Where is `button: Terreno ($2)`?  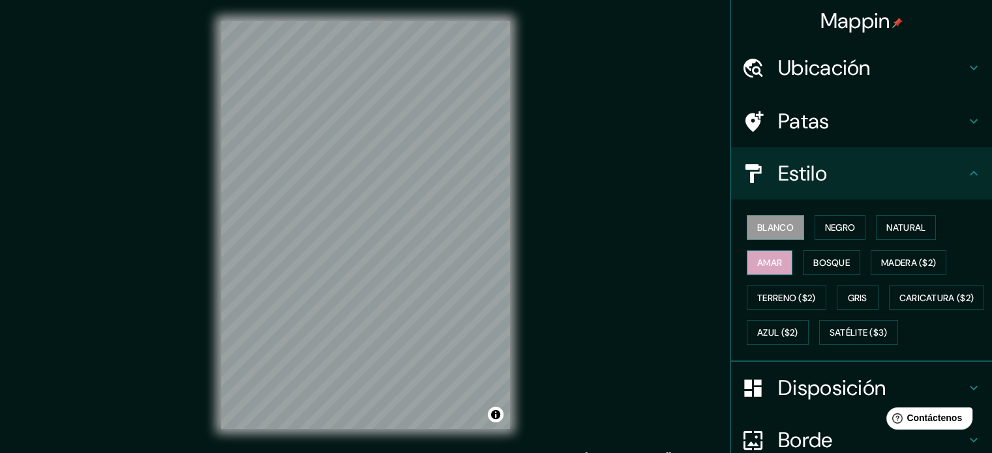 button: Terreno ($2) is located at coordinates (787, 298).